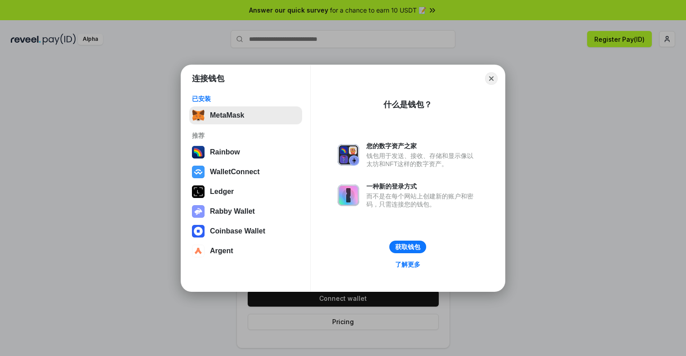  What do you see at coordinates (408, 265) in the screenshot?
I see `div: 了解更多` at bounding box center [408, 265].